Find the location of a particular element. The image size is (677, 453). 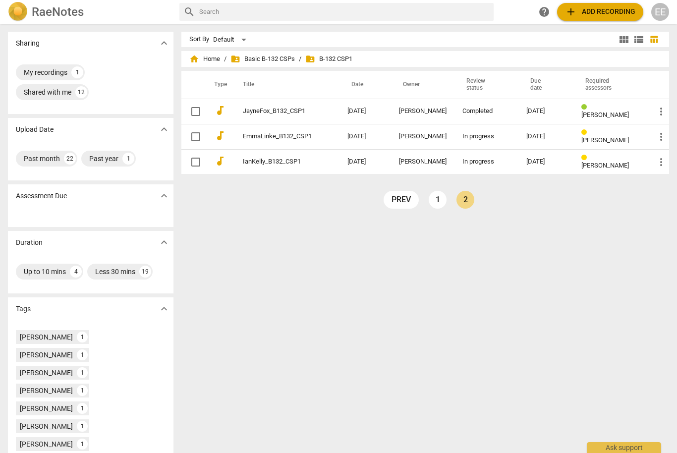

span: Basic B-132 CSPs is located at coordinates (263, 59).